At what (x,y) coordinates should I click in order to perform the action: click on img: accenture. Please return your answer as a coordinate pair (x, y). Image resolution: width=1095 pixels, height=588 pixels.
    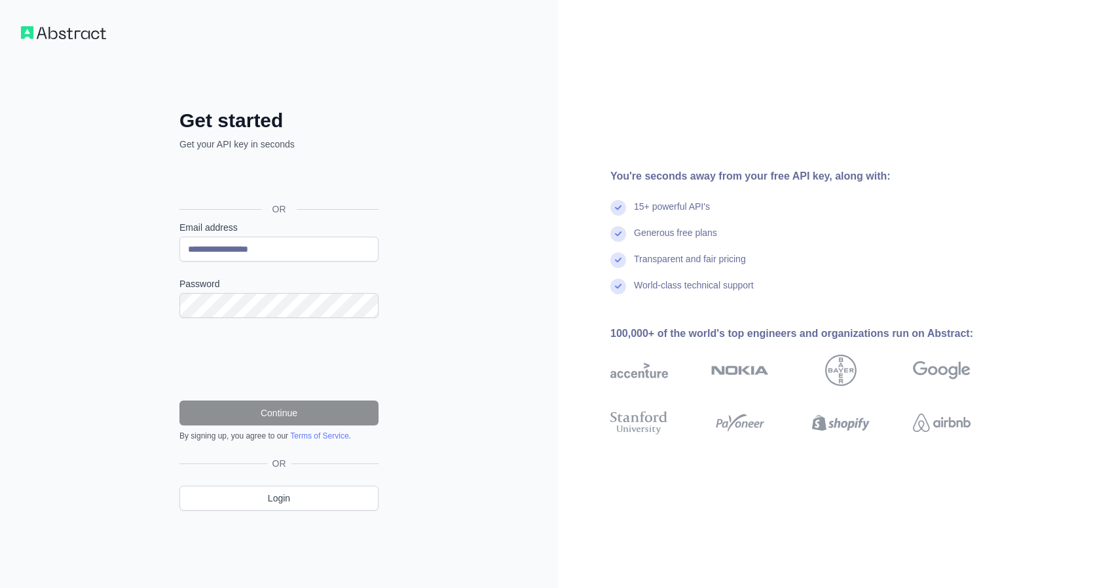
    Looking at the image, I should click on (639, 370).